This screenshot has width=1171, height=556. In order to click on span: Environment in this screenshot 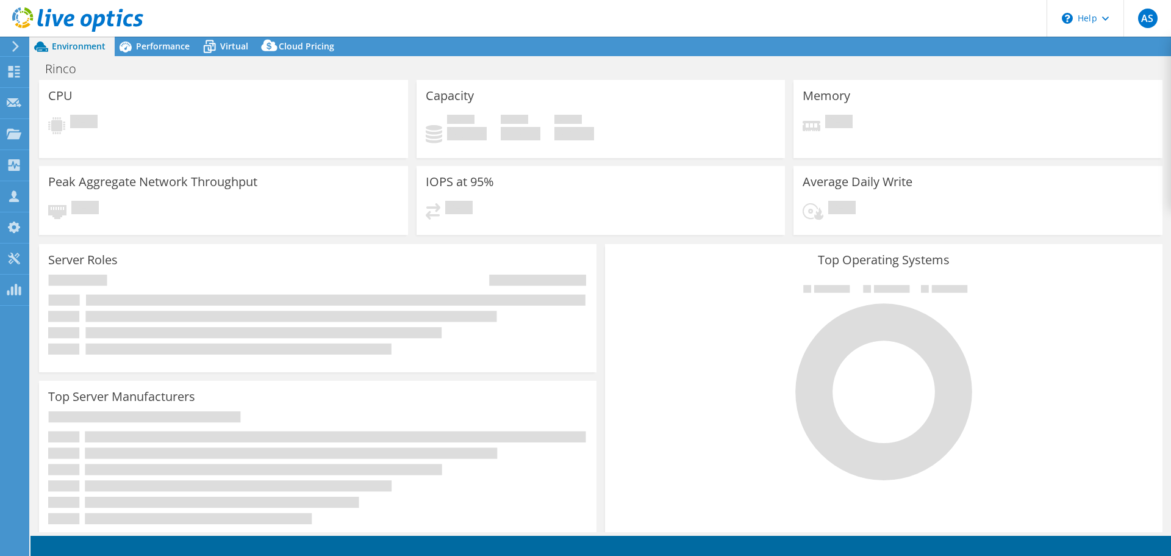, I will do `click(79, 46)`.